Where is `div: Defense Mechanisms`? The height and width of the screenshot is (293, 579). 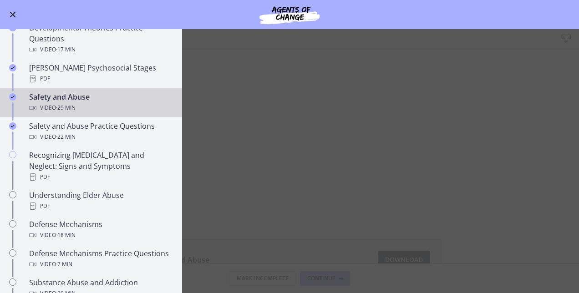
div: Defense Mechanisms is located at coordinates (100, 230).